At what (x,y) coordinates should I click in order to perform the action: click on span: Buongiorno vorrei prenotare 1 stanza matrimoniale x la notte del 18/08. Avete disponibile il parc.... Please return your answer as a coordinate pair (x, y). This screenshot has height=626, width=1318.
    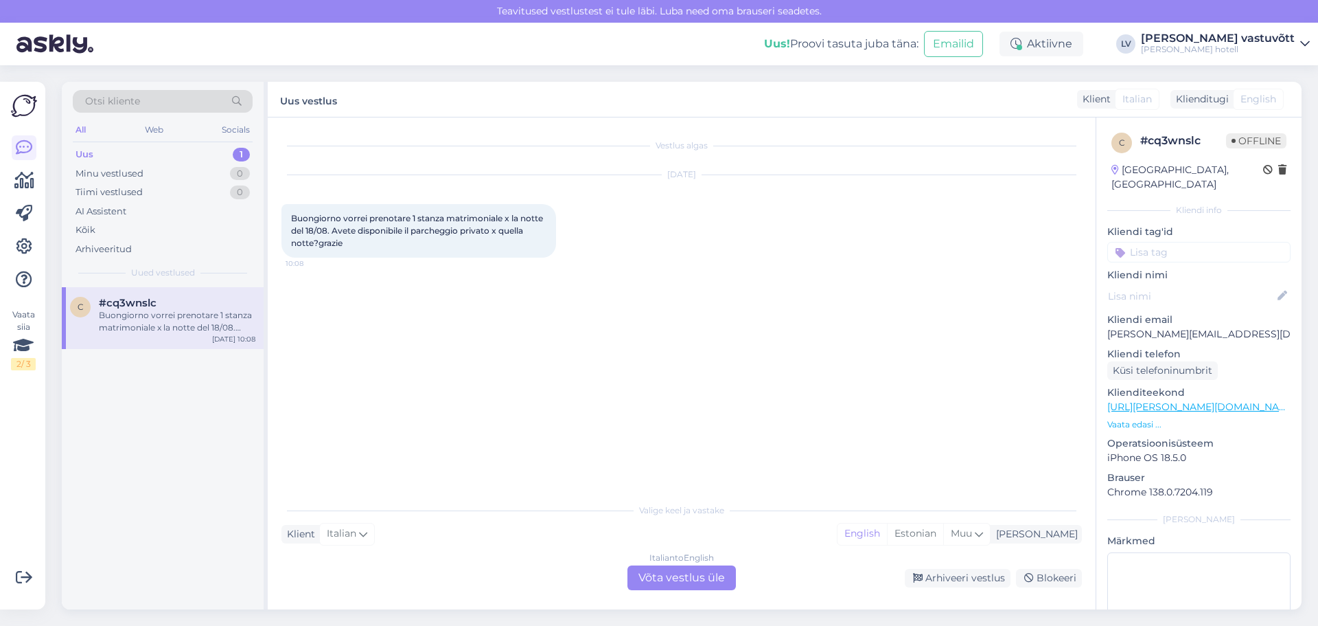
    Looking at the image, I should click on (418, 230).